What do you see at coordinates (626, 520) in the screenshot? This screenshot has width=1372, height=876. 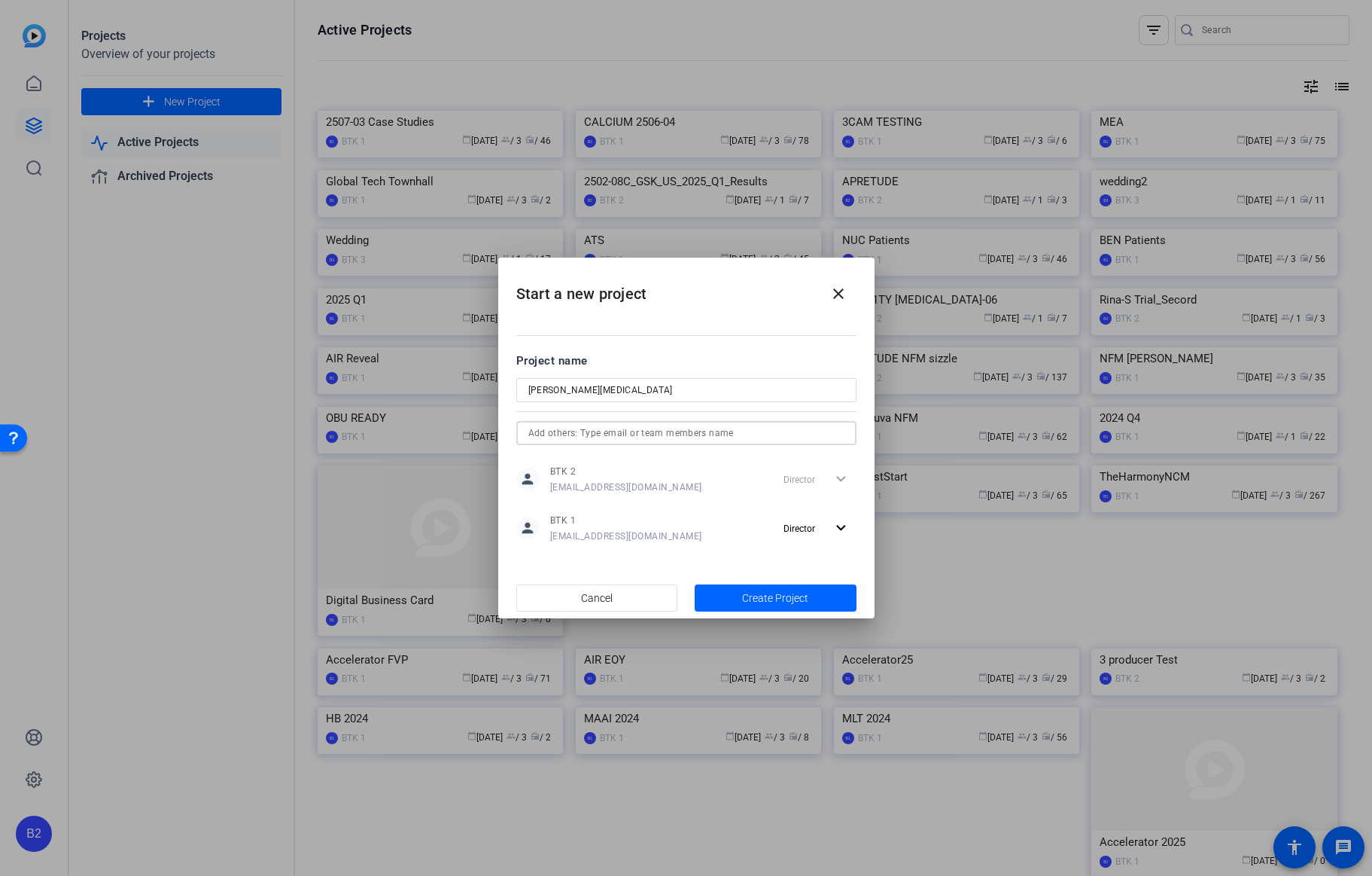 I see `span: BTK 1` at bounding box center [626, 520].